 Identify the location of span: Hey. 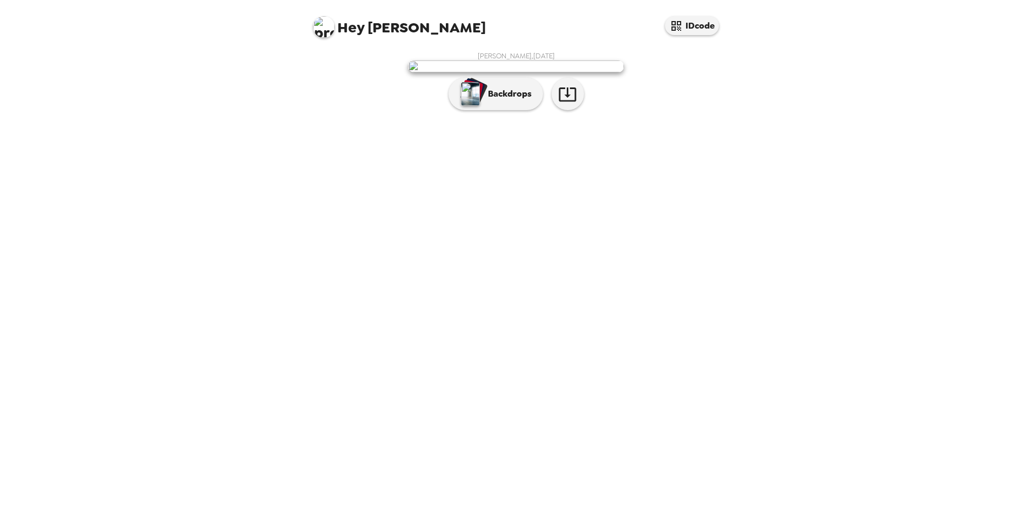
(351, 28).